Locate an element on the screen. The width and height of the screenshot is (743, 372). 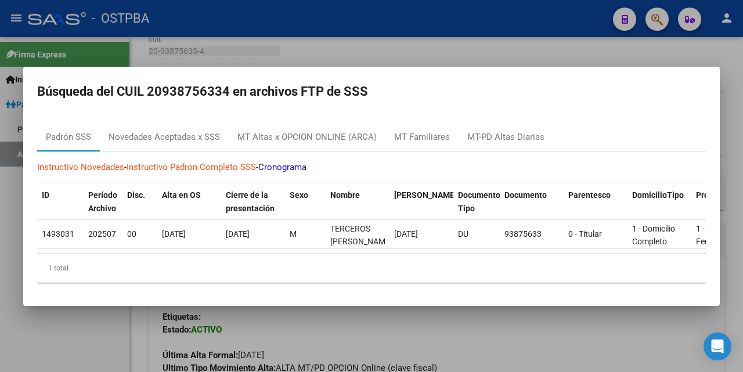
div: Padrón SSS is located at coordinates (68, 137).